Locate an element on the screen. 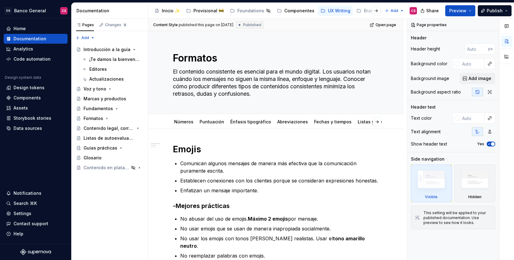  div: Changes is located at coordinates (116, 25).